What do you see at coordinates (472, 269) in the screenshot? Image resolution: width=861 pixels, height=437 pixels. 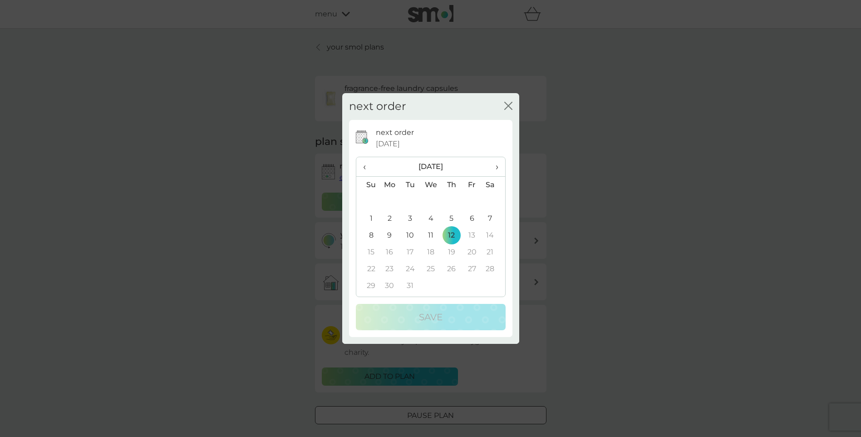 I see `td: 27` at bounding box center [472, 269].